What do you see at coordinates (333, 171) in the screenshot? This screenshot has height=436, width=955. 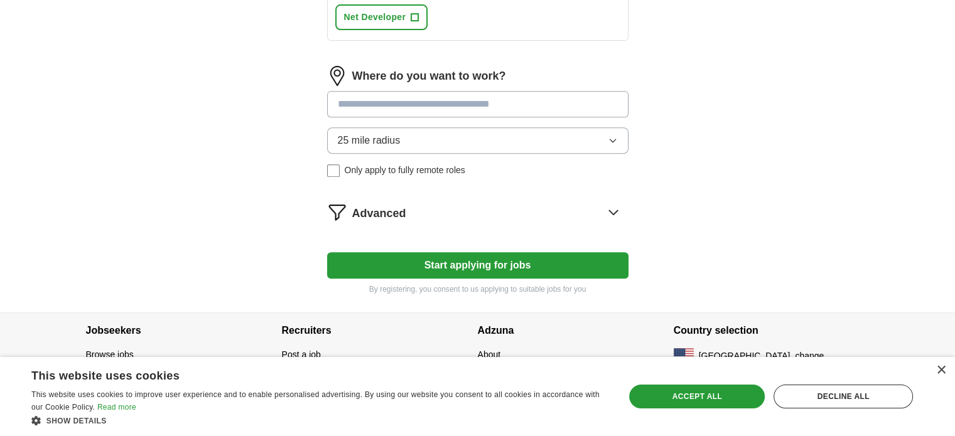 I see `input: Only apply to fully remote roles` at bounding box center [333, 171].